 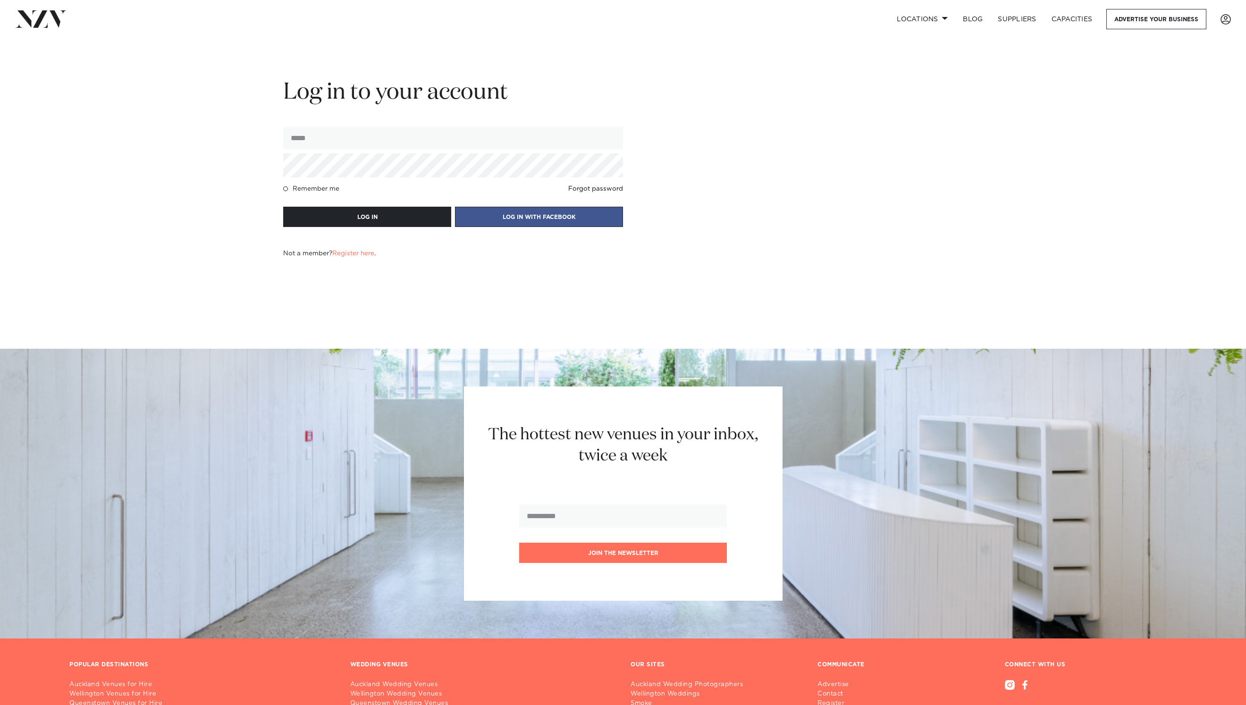 What do you see at coordinates (329, 253) in the screenshot?
I see `h4: Not a member? .` at bounding box center [329, 253].